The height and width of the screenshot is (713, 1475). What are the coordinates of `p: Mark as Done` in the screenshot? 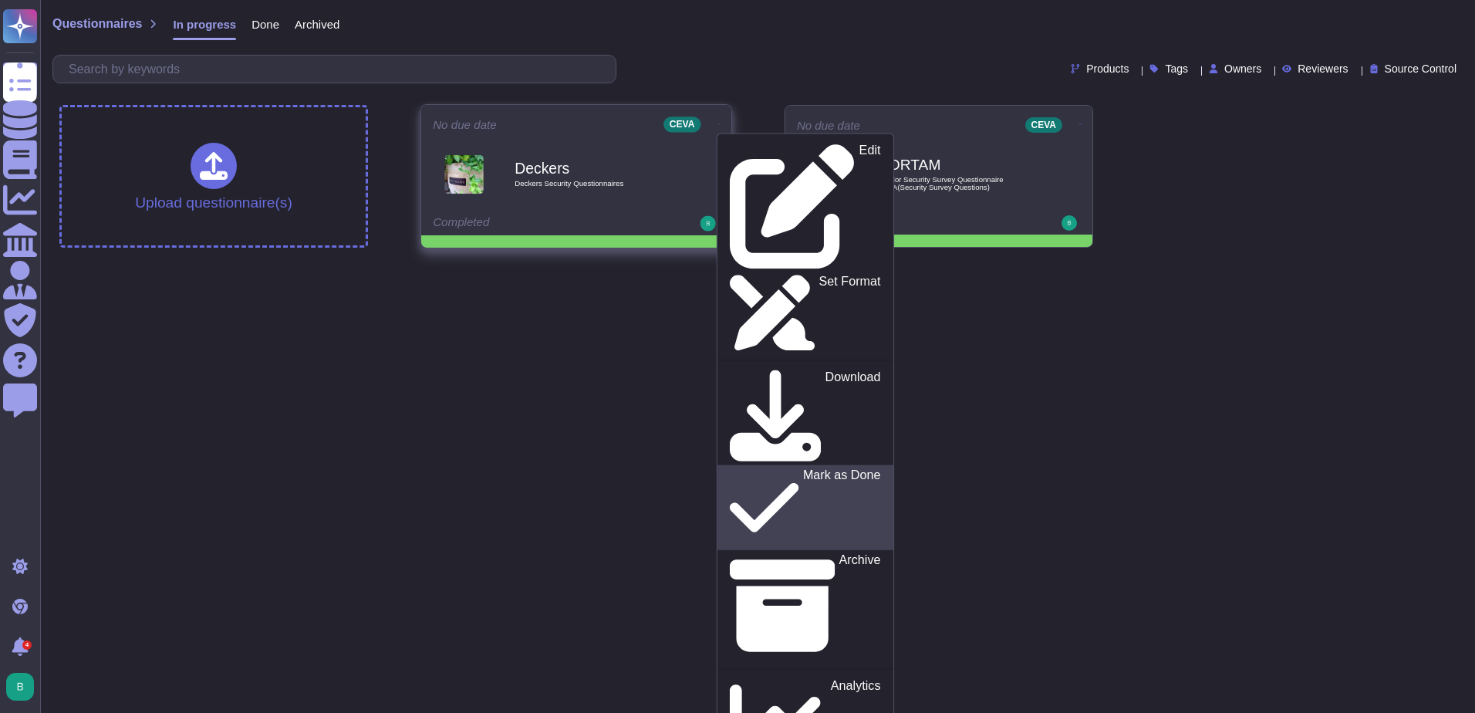 It's located at (842, 508).